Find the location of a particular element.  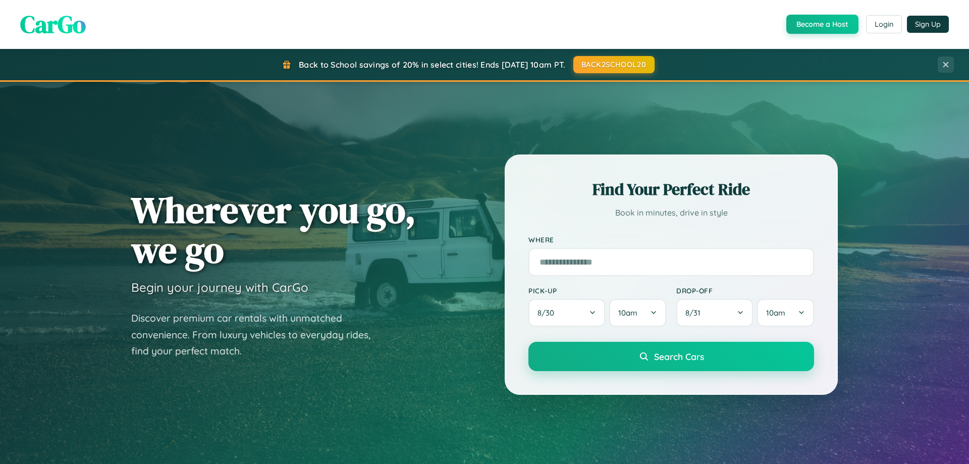

button: Become a Host is located at coordinates (823, 24).